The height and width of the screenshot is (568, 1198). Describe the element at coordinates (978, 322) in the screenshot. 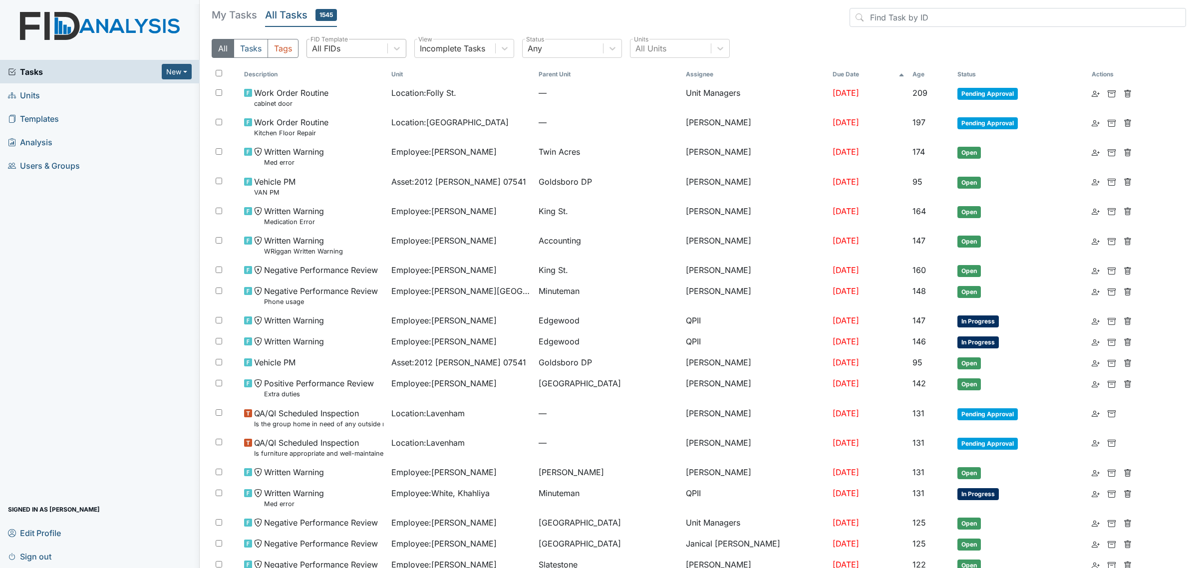

I see `span: In Progress` at that location.